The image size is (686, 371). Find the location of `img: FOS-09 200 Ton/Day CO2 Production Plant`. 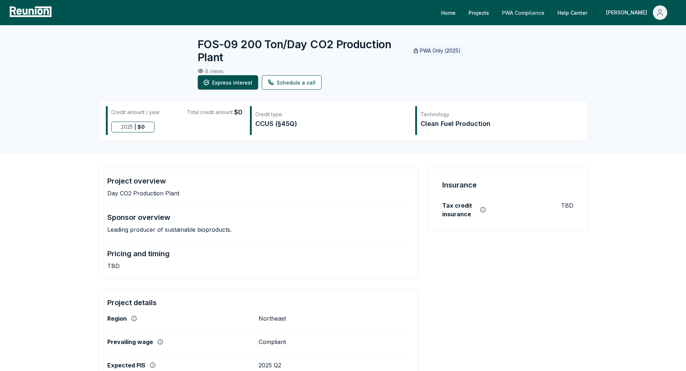

img: FOS-09 200 Ton/Day CO2 Production Plant is located at coordinates (144, 64).